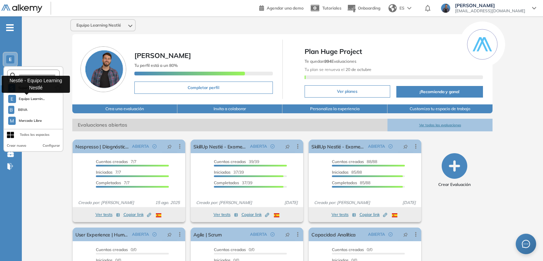  Describe the element at coordinates (11, 110) in the screenshot. I see `span: B` at that location.